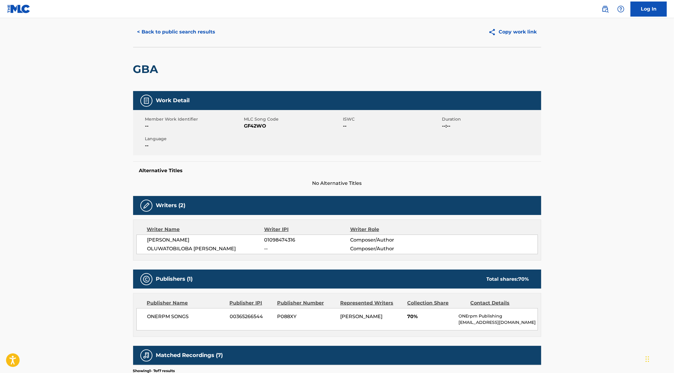 The width and height of the screenshot is (674, 373). What do you see at coordinates (186, 317) in the screenshot?
I see `span: ONERPM SONGS` at bounding box center [186, 317].